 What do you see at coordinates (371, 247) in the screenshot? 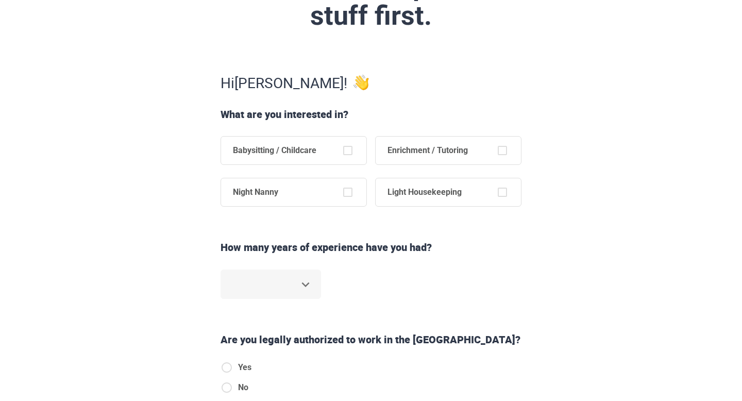
I see `div: How many years of experience have you had ?` at bounding box center [371, 247].